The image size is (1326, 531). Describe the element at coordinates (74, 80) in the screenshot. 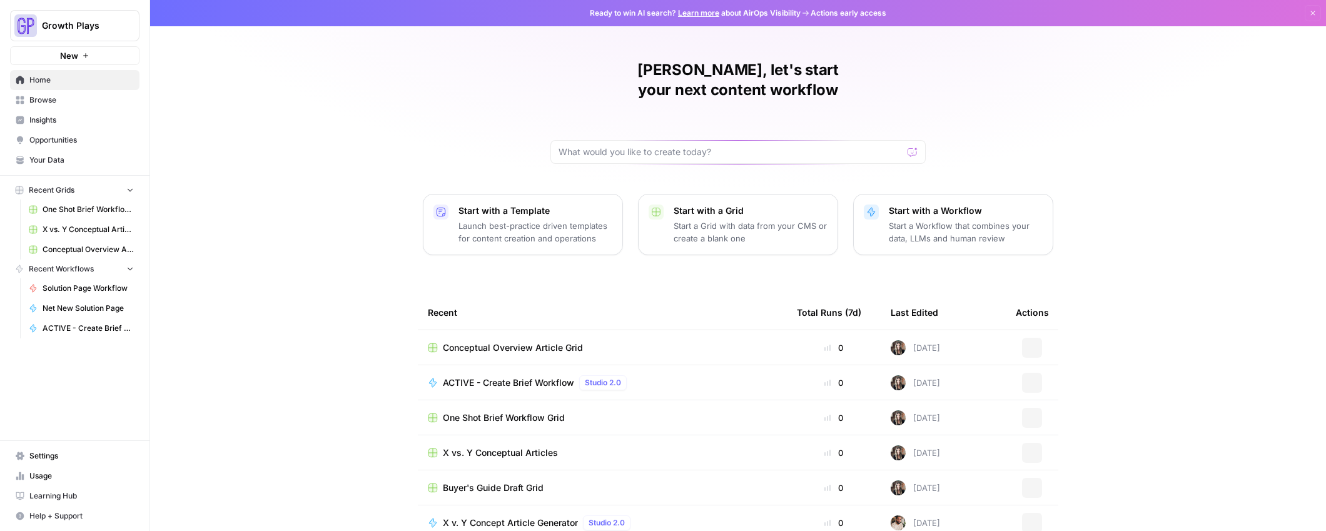

I see `a: Home` at that location.